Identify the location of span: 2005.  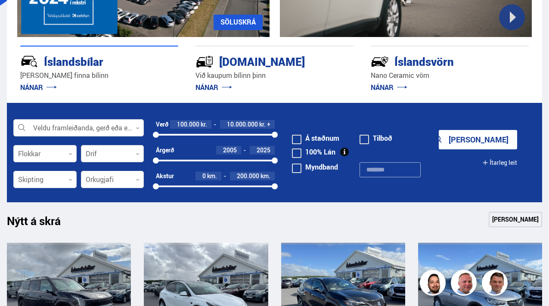
(230, 150).